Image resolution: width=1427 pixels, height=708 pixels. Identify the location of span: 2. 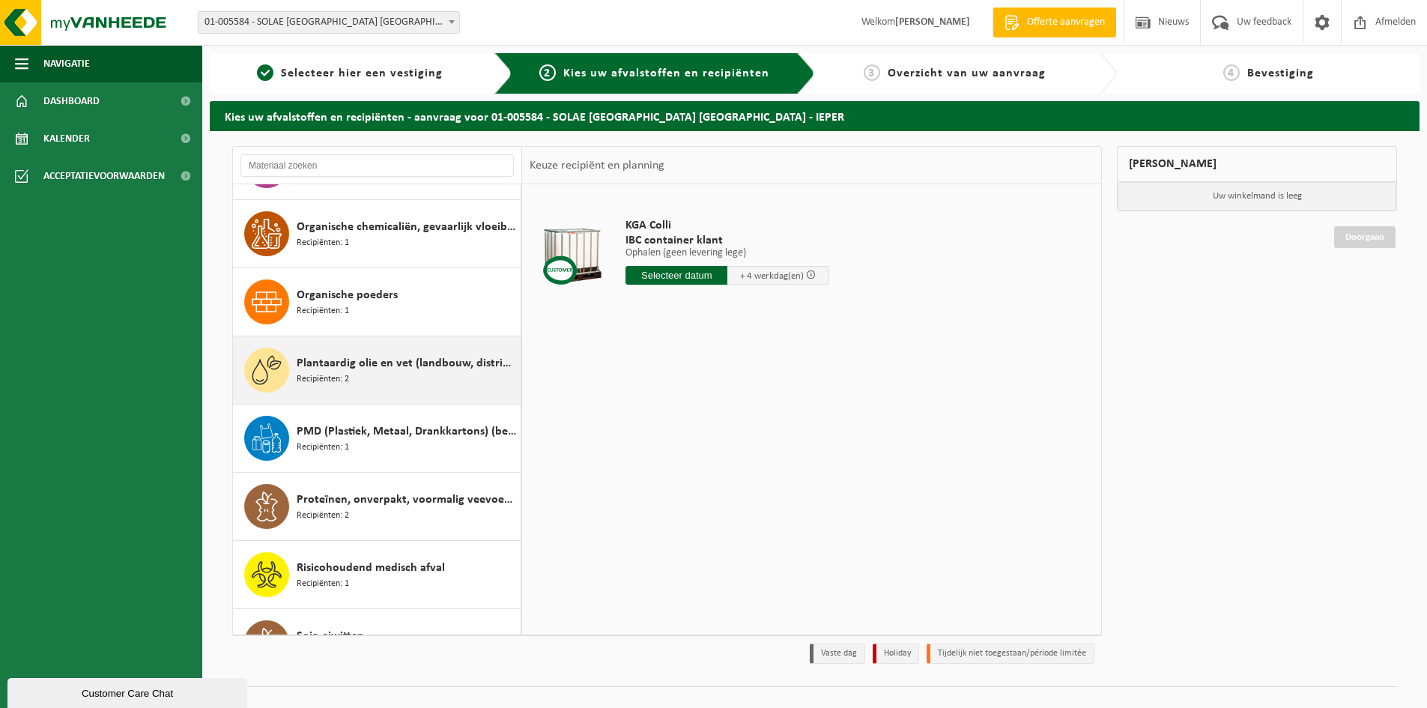
(548, 73).